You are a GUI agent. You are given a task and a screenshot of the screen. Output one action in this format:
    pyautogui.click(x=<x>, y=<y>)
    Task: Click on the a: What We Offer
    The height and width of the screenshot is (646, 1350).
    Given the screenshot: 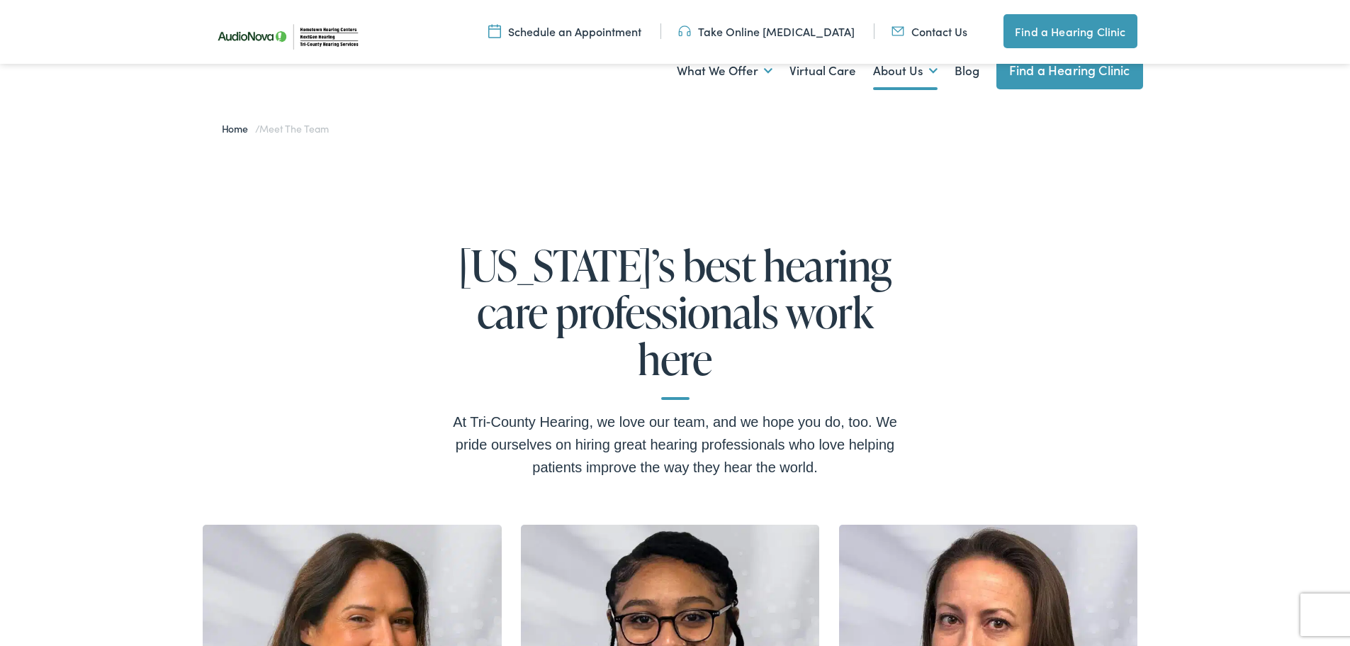 What is the action you would take?
    pyautogui.click(x=724, y=71)
    